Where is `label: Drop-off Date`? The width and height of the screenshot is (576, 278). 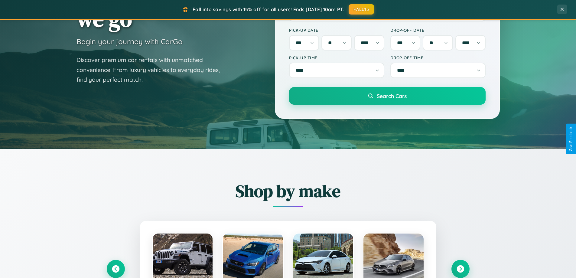
label: Drop-off Date is located at coordinates (438, 30).